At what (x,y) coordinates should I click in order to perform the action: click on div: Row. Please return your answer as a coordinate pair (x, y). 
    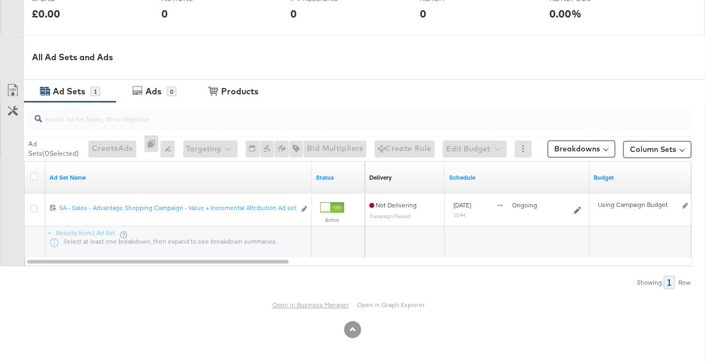
    Looking at the image, I should click on (685, 283).